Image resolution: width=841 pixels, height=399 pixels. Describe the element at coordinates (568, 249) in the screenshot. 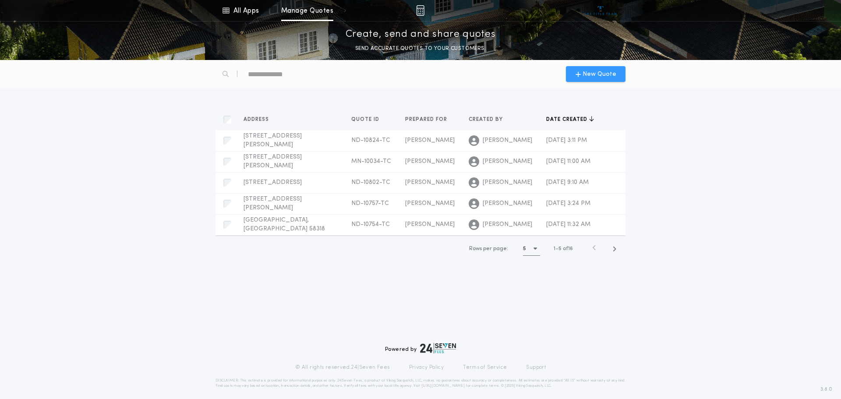

I see `span: of 16` at that location.